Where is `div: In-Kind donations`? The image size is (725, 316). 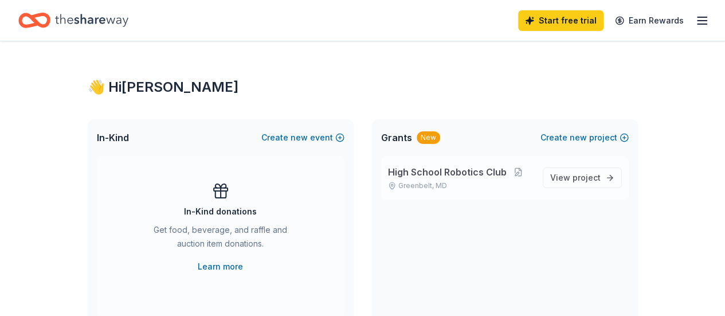 div: In-Kind donations is located at coordinates (220, 211).